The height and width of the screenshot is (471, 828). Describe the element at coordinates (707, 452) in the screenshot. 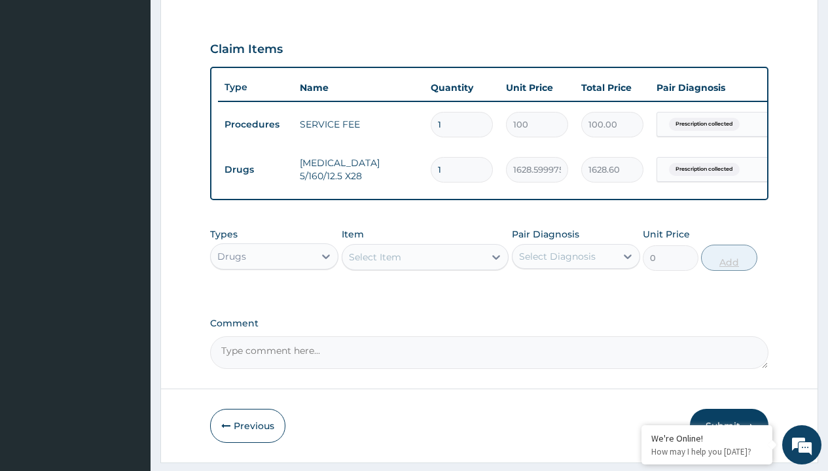

I see `p: How may I help you today?` at that location.